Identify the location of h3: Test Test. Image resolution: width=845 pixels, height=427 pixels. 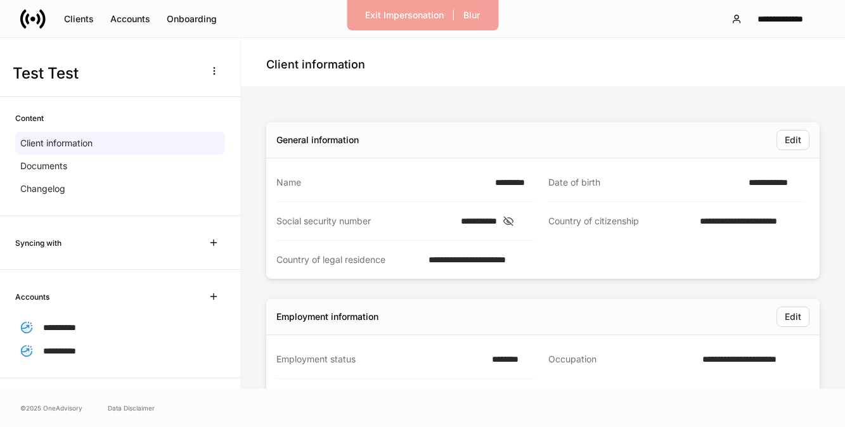
(104, 74).